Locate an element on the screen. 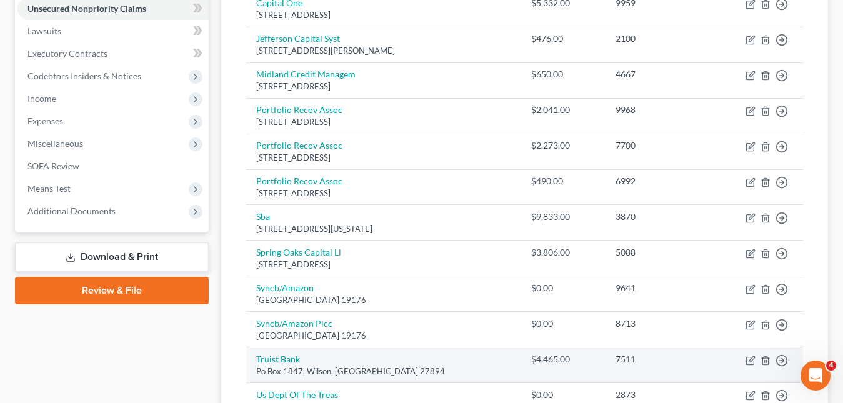  div: 6992 is located at coordinates (660, 181).